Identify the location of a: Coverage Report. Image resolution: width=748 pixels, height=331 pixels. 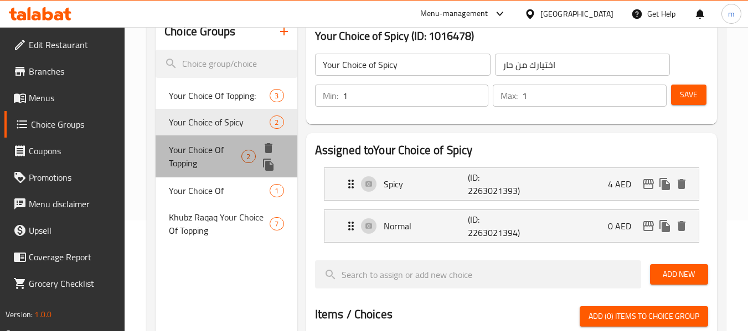
(65, 257).